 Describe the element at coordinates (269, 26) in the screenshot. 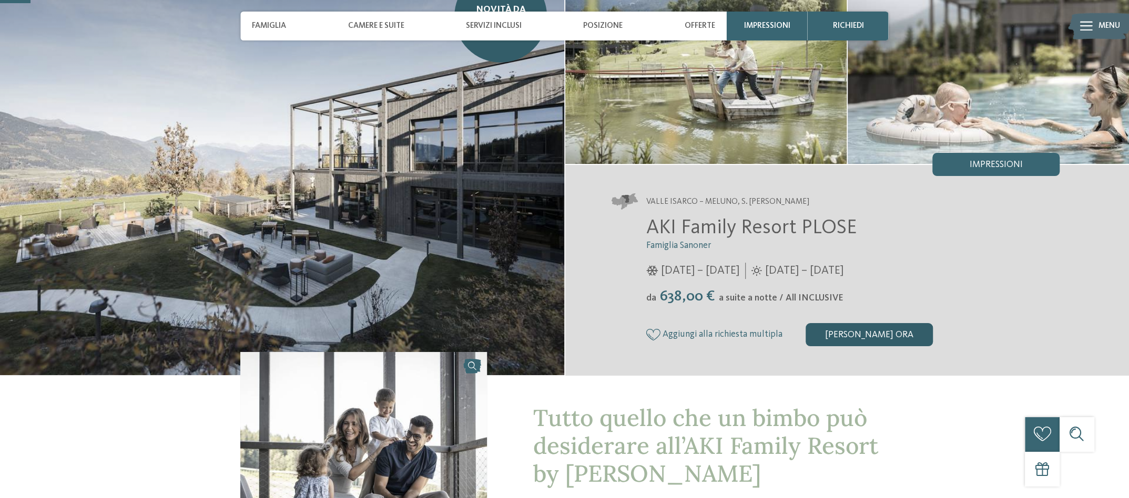

I see `span: Famiglia` at that location.